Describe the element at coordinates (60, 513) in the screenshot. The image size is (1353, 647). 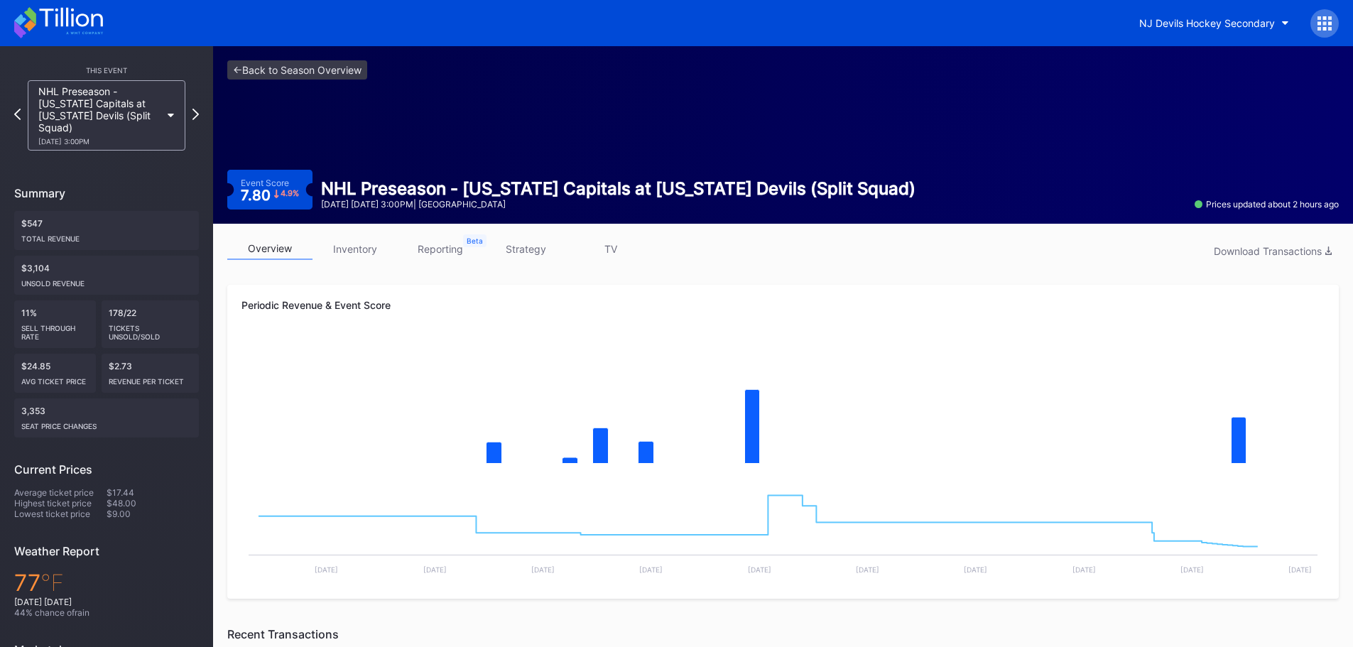
I see `div: Lowest ticket price` at that location.